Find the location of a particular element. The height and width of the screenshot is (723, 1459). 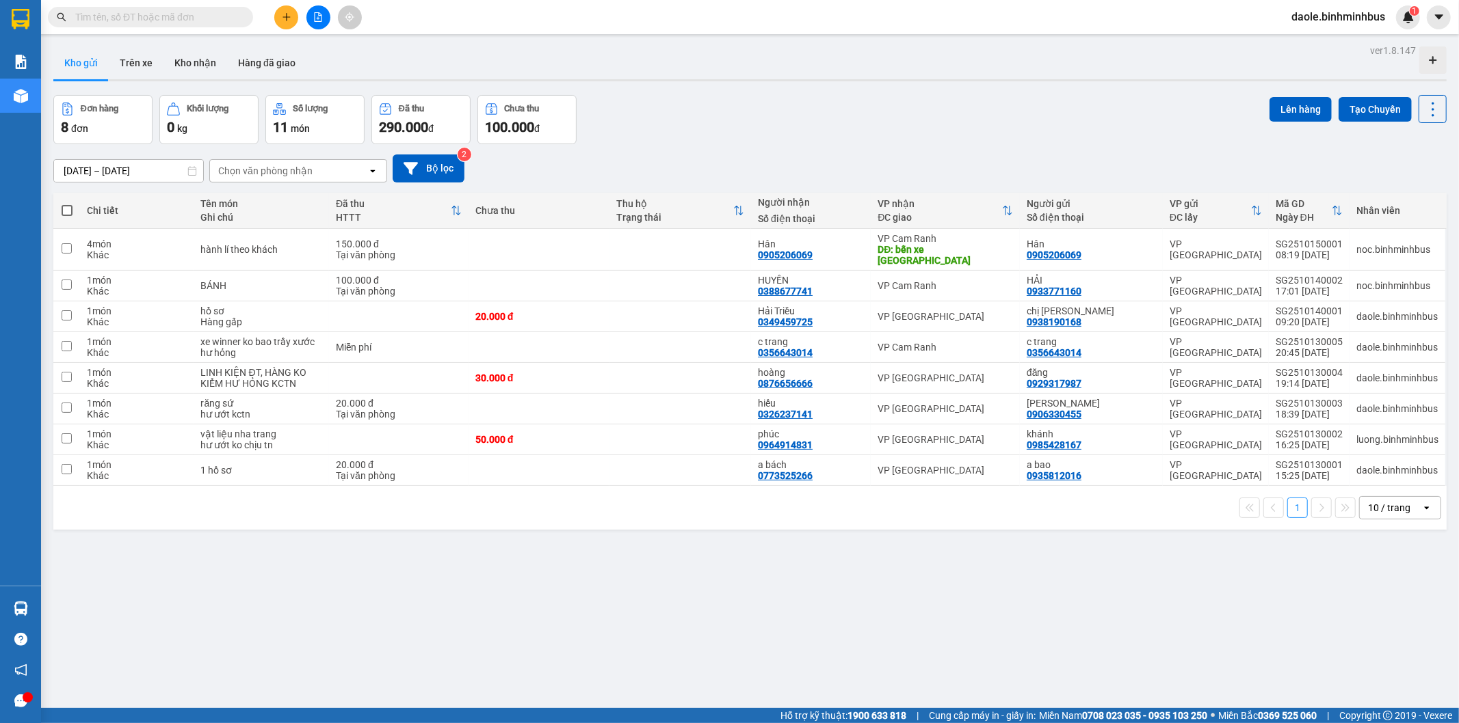

span: search is located at coordinates (62, 17).